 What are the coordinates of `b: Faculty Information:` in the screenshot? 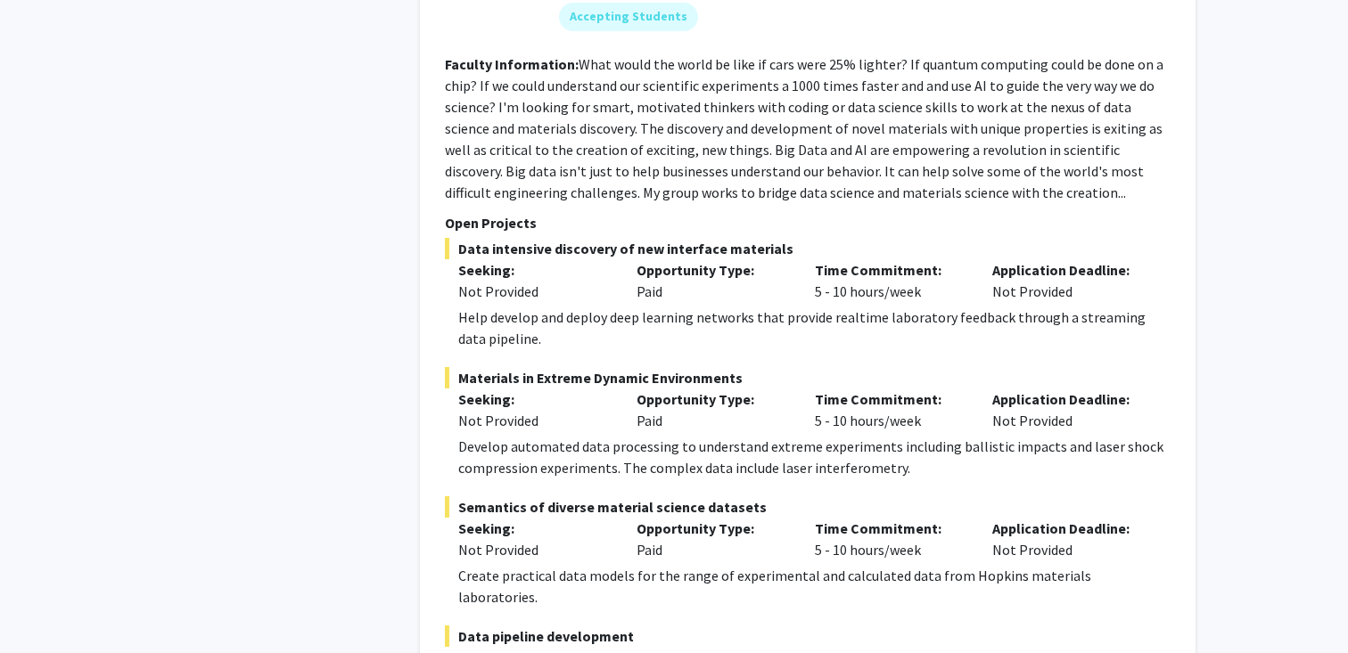 It's located at (512, 64).